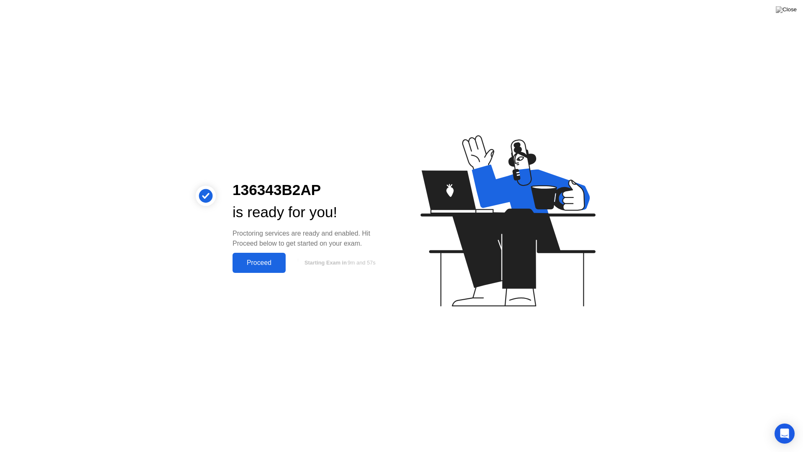  I want to click on button: Proceed, so click(259, 263).